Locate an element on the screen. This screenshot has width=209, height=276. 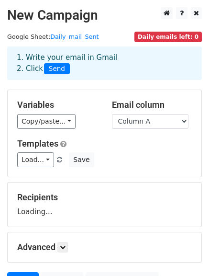
h2: New Campaign is located at coordinates (104, 15).